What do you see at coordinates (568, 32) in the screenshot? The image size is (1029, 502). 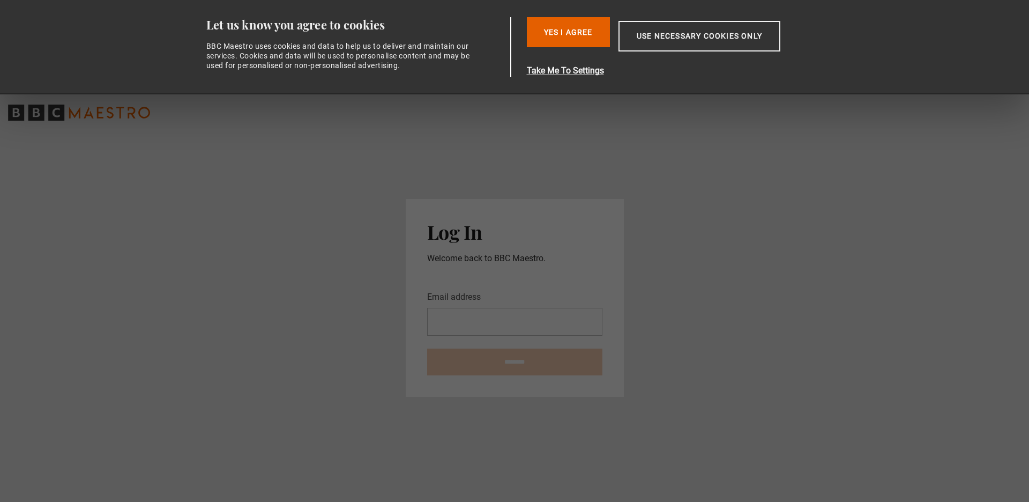 I see `button: Yes I Agree` at bounding box center [568, 32].